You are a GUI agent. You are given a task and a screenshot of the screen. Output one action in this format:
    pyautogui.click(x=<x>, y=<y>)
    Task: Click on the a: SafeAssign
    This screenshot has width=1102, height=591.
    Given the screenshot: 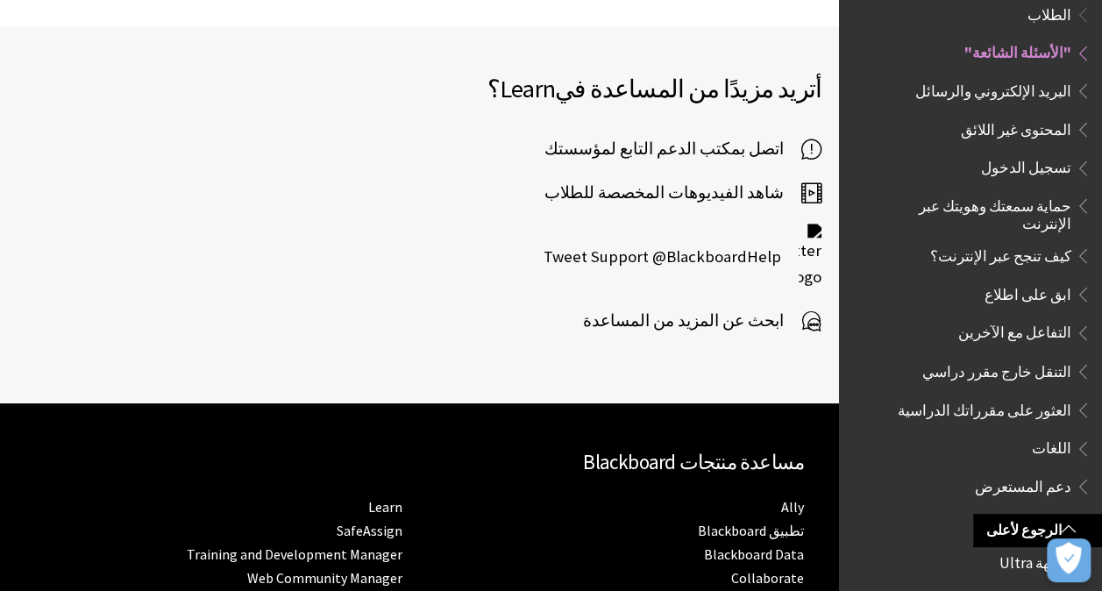 What is the action you would take?
    pyautogui.click(x=369, y=530)
    